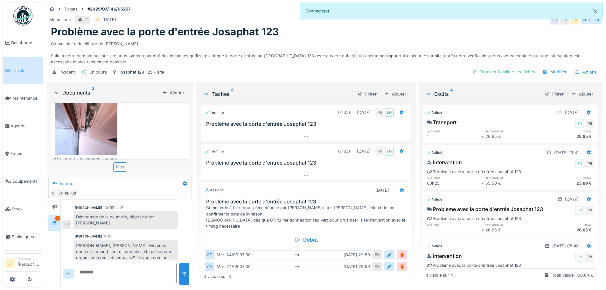  What do you see at coordinates (86, 159) in the screenshot?
I see `div: IMG_20250702_090305_760.jpg` at bounding box center [86, 159].